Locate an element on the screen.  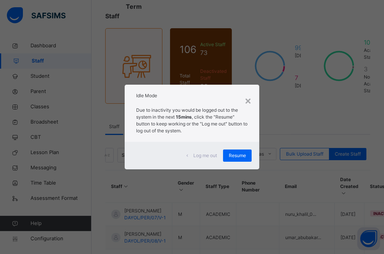
span: Resume is located at coordinates (237, 155).